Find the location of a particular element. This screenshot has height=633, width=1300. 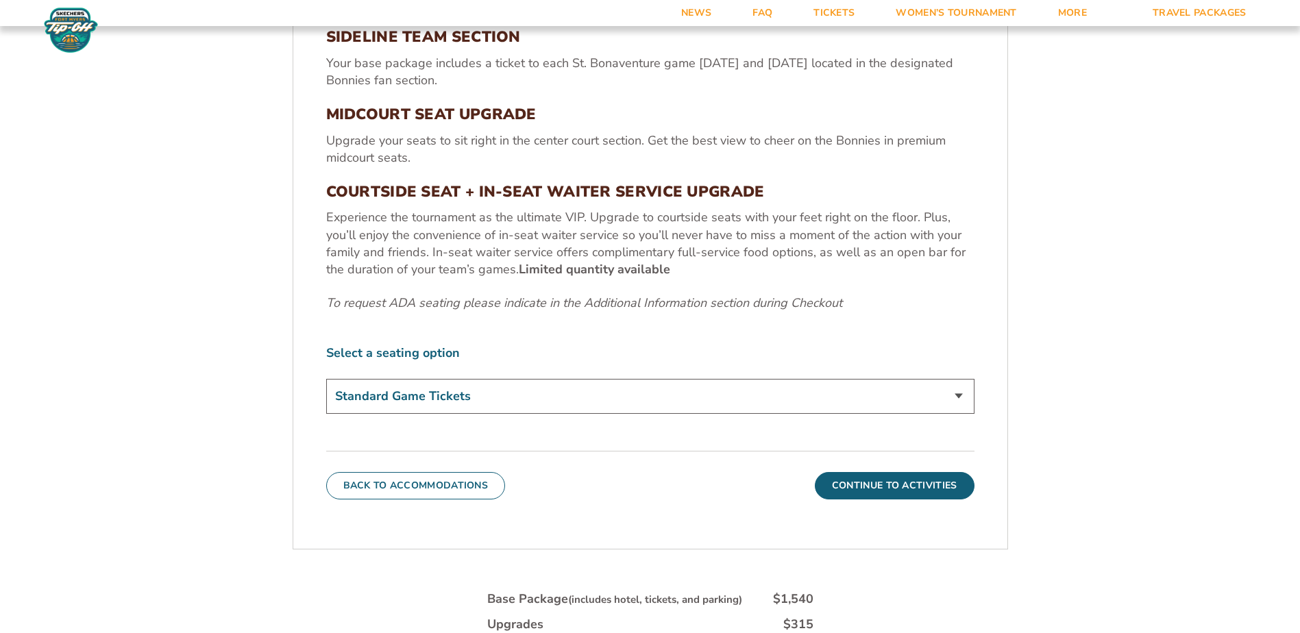

p: Experience the tournament as the ultimate VIP. Upgrade to courtside seats with your feet right on... is located at coordinates (650, 243).